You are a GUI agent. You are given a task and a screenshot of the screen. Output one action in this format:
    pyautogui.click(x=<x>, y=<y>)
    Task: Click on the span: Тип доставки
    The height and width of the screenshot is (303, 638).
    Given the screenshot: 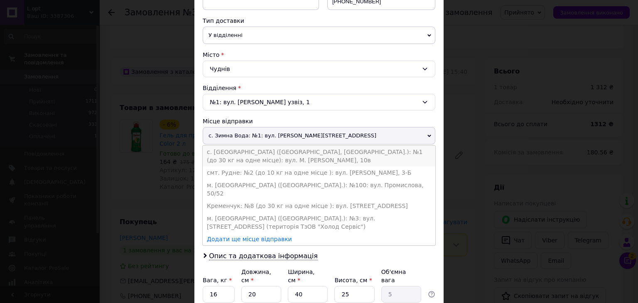 What is the action you would take?
    pyautogui.click(x=223, y=21)
    